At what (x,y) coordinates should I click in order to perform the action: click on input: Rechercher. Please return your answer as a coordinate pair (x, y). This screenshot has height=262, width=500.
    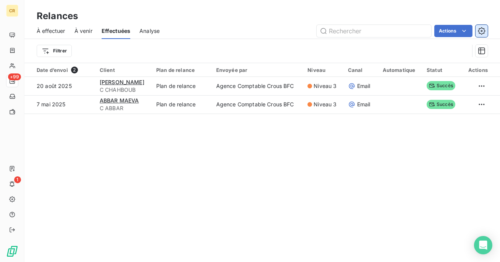
    Looking at the image, I should click on (374, 31).